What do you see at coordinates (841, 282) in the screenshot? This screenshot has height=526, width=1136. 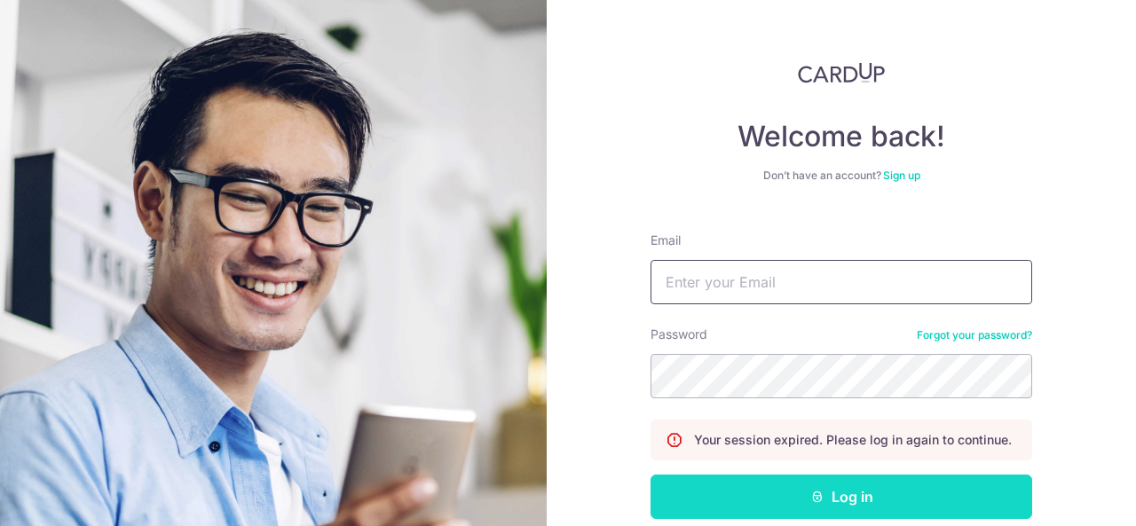 I see `input: Enter your Email` at bounding box center [841, 282].